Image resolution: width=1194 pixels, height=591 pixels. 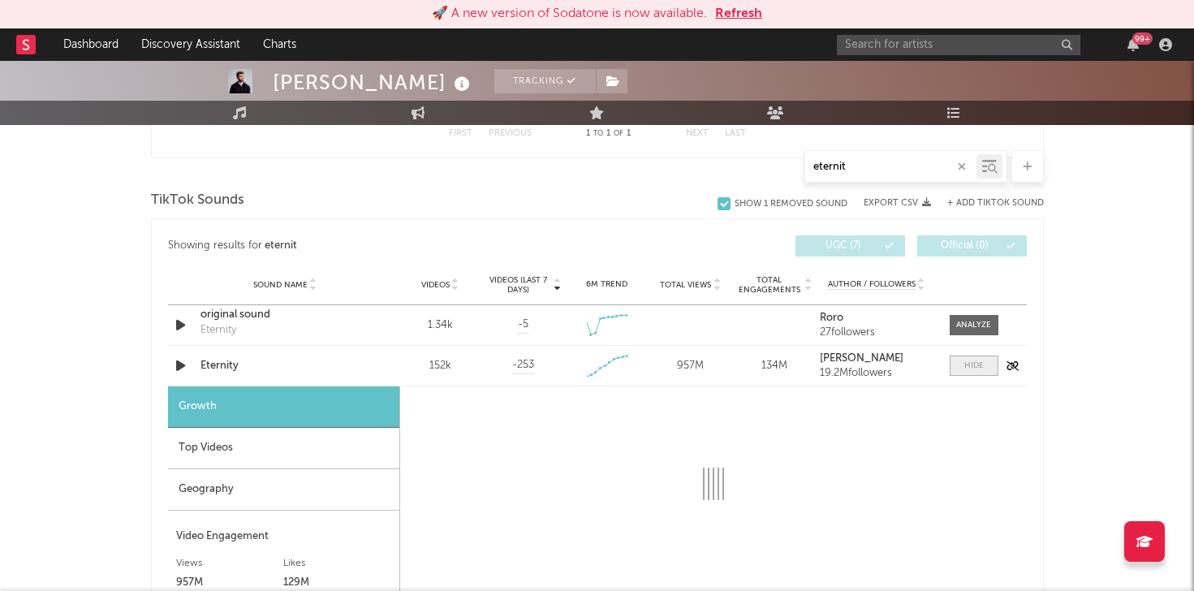 I want to click on div: 🚀 A new version of Sodatone is now available., so click(x=569, y=14).